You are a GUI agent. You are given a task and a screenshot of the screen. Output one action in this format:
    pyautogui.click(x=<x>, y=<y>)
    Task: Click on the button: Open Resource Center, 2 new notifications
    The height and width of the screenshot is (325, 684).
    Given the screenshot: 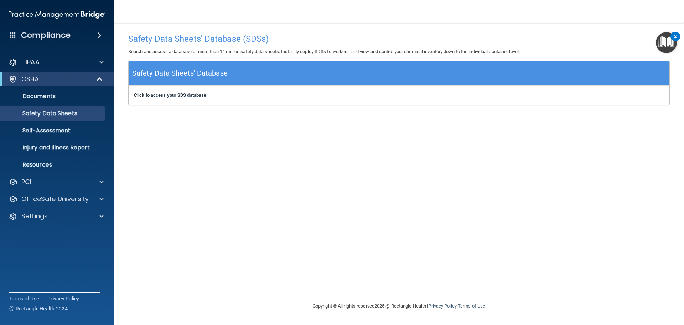 What is the action you would take?
    pyautogui.click(x=666, y=42)
    